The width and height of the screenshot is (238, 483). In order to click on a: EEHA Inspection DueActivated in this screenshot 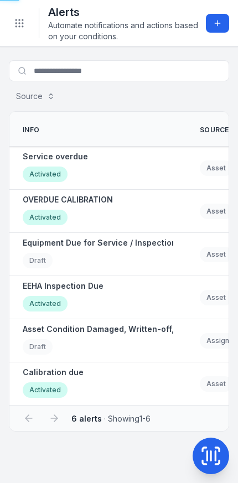, I will do `click(63, 297)`.